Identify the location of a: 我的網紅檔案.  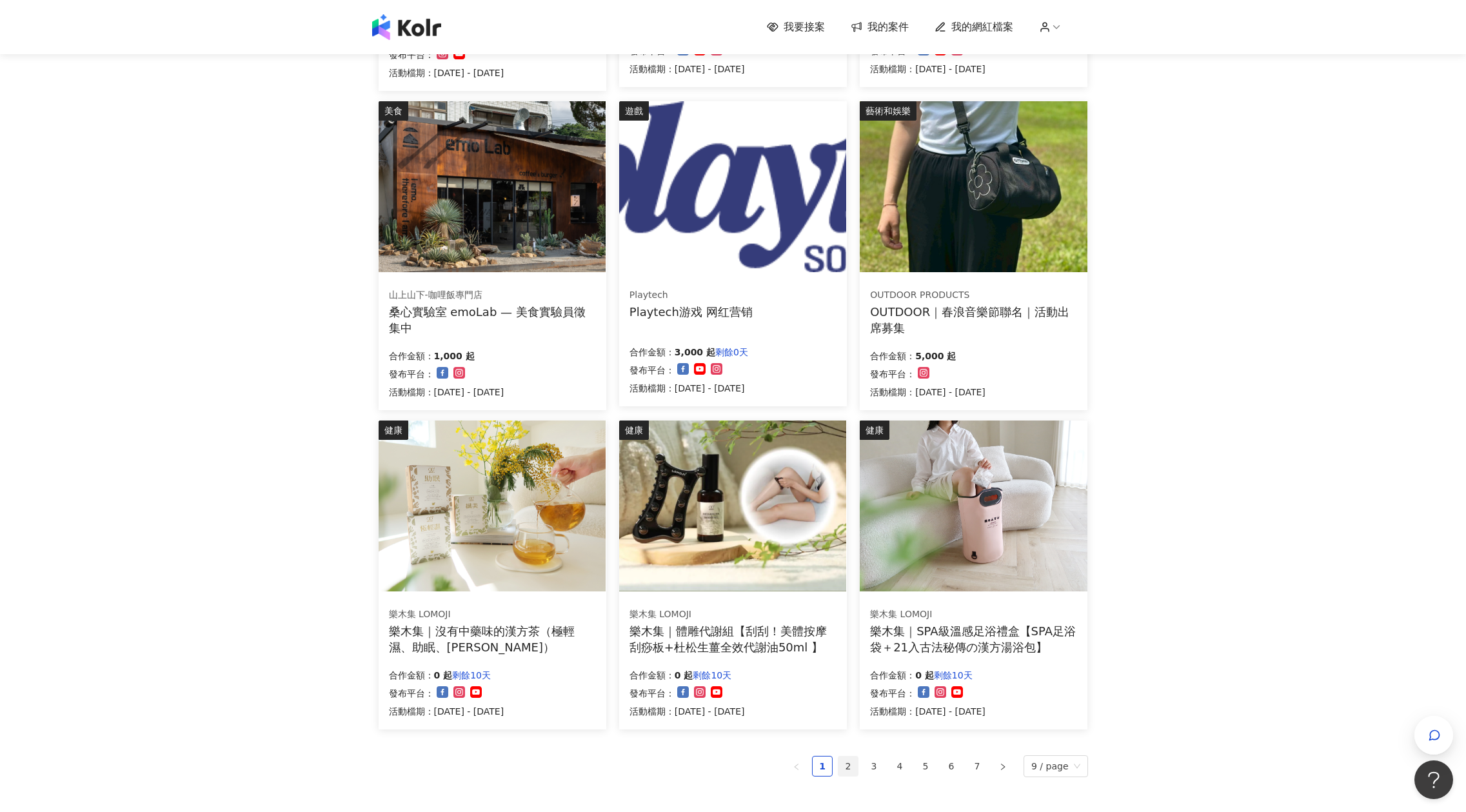
(974, 27).